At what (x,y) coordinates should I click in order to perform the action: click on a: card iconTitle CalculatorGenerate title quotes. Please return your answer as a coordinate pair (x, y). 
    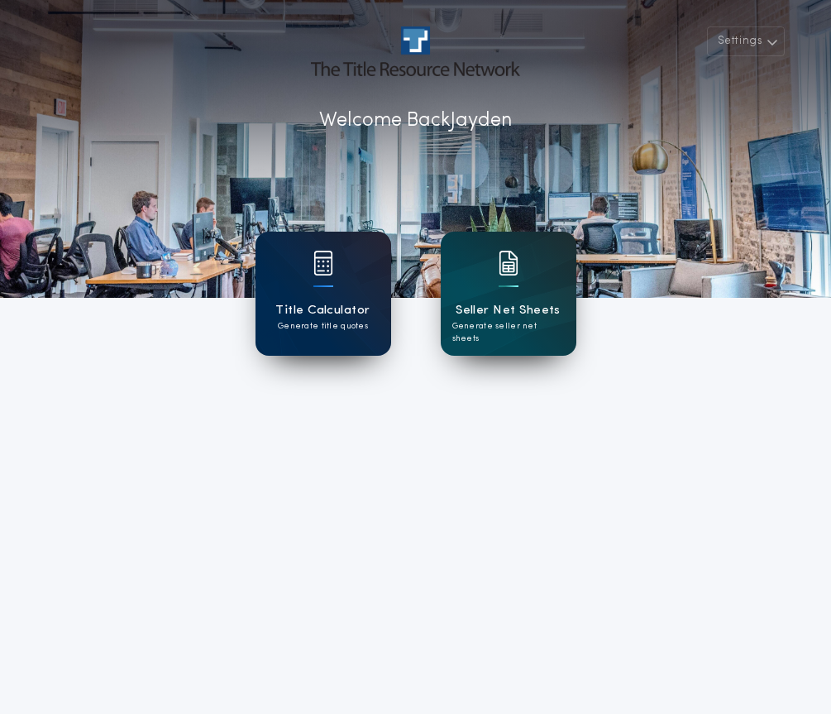
    Looking at the image, I should click on (323, 294).